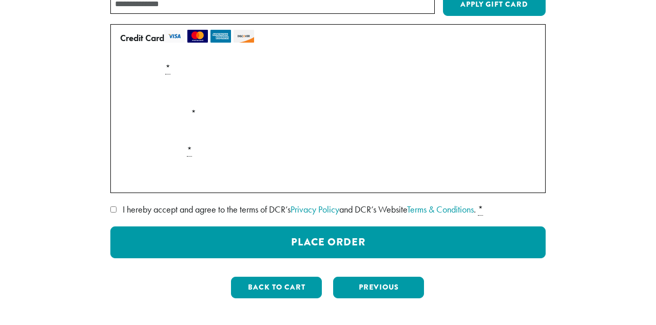  Describe the element at coordinates (113, 209) in the screenshot. I see `input: I hereby accept and agree to the terms of DCR’sPrivacy Policyand DCR’s WebsiteTerms & Conditions. *` at that location.